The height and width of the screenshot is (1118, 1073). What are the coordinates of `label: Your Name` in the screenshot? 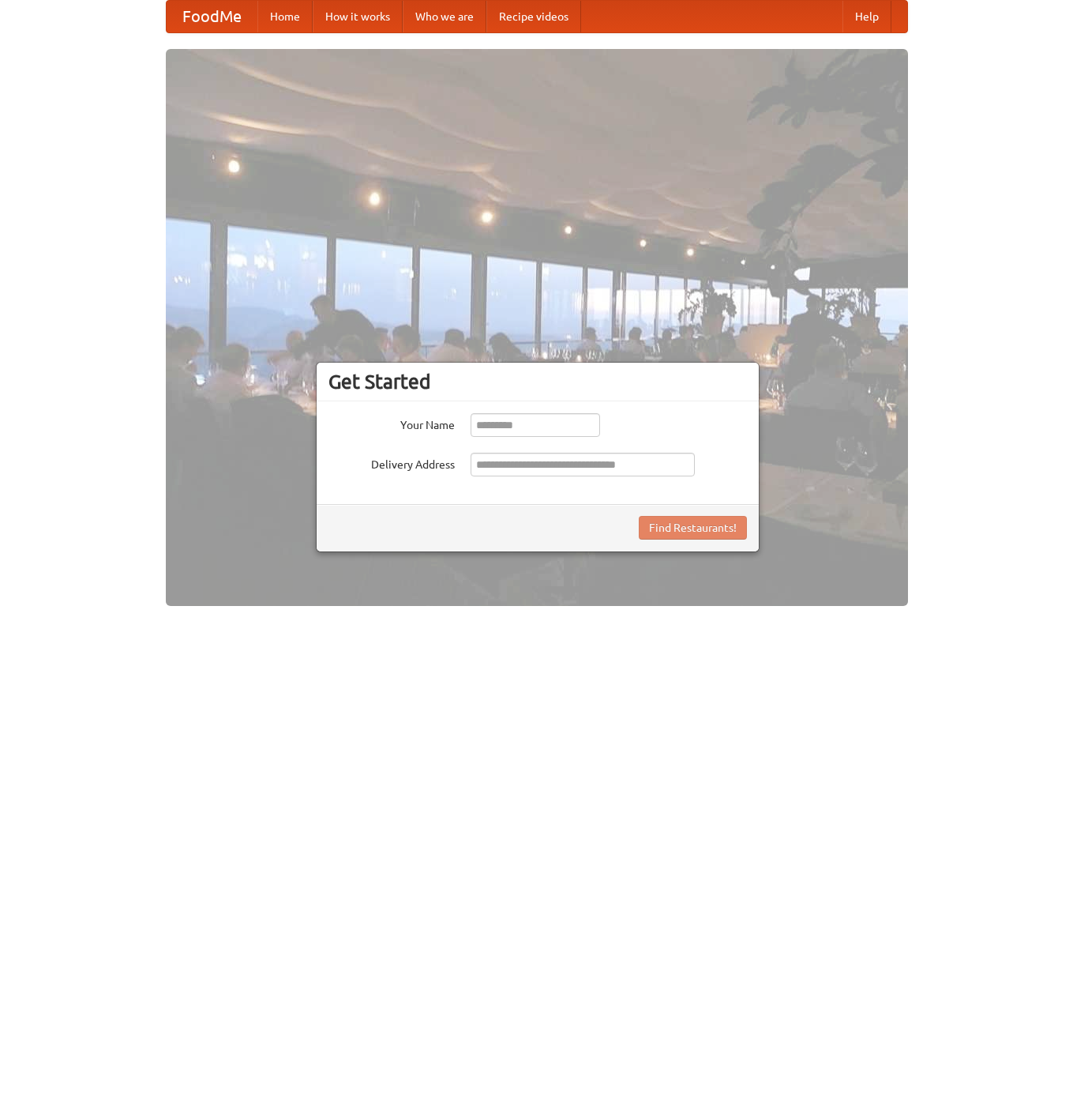 It's located at (392, 423).